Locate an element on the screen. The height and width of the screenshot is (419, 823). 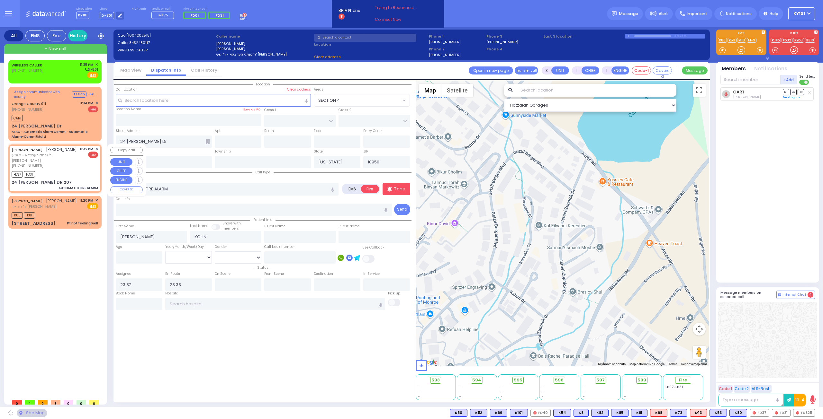
label: Entry Code is located at coordinates (372, 131).